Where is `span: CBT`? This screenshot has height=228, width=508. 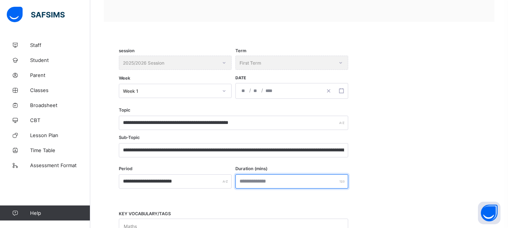 span: CBT is located at coordinates (60, 120).